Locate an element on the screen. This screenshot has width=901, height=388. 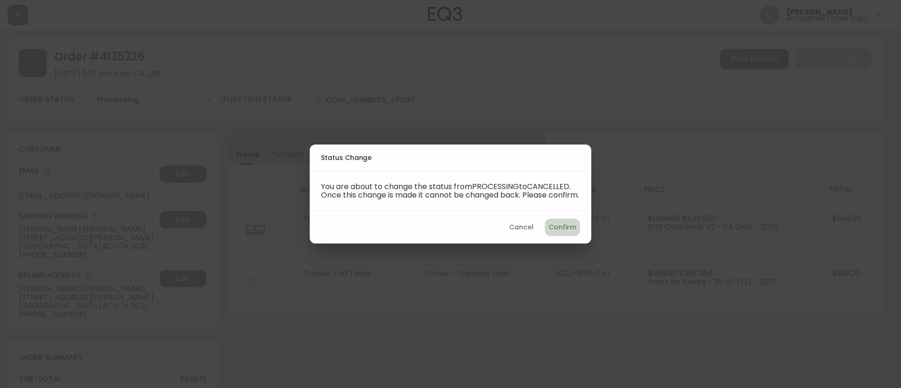
h2: Status Change is located at coordinates (450, 158).